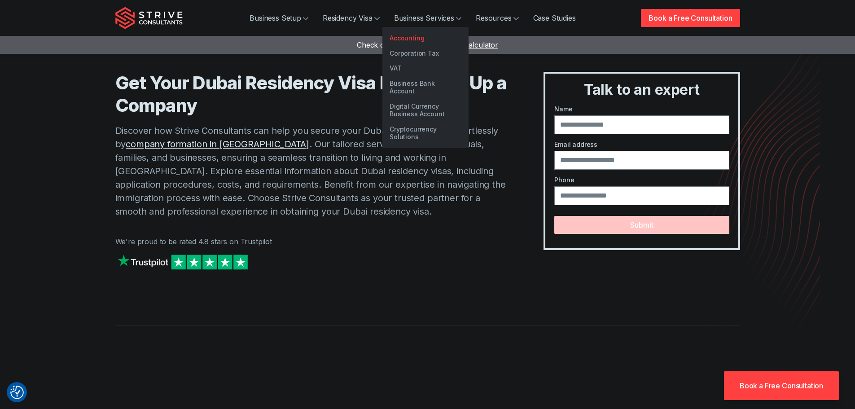  What do you see at coordinates (312, 94) in the screenshot?
I see `h1: Get Your Dubai Residency Visa by Setting Up a Company` at bounding box center [312, 94].